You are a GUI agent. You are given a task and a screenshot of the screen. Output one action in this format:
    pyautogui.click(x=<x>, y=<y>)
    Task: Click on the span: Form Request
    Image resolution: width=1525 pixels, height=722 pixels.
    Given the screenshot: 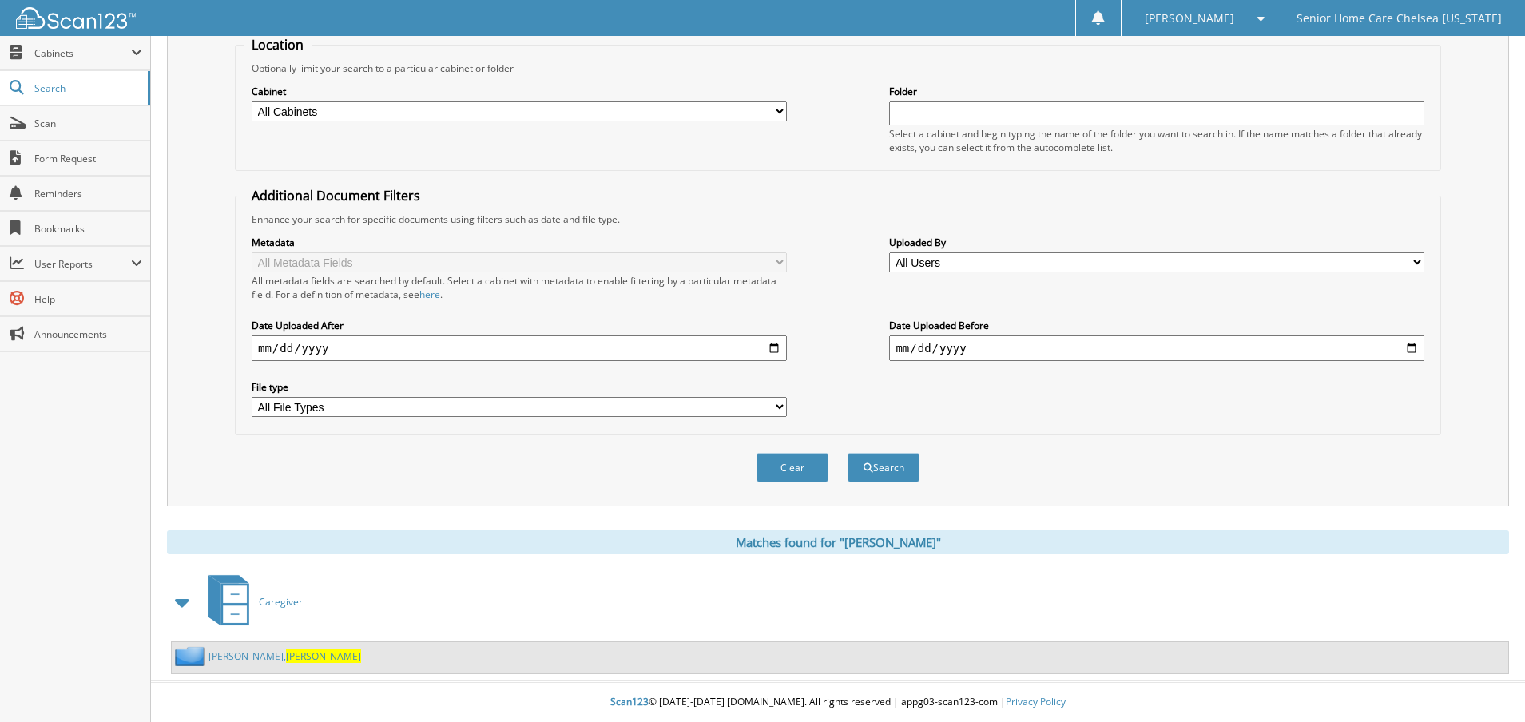 What is the action you would take?
    pyautogui.click(x=88, y=158)
    